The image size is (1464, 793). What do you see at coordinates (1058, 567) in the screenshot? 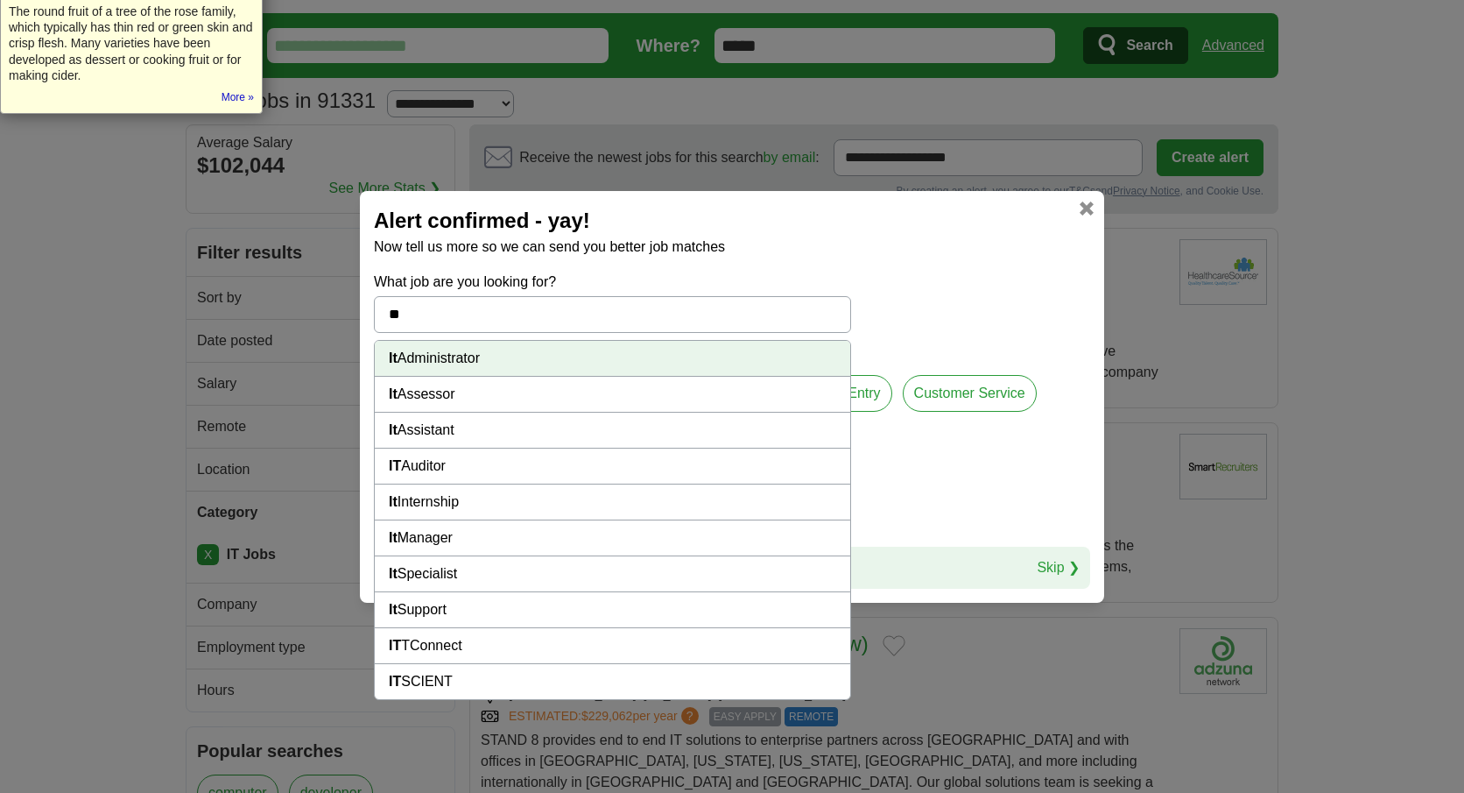
I see `a: Skip ❯` at bounding box center [1058, 567].